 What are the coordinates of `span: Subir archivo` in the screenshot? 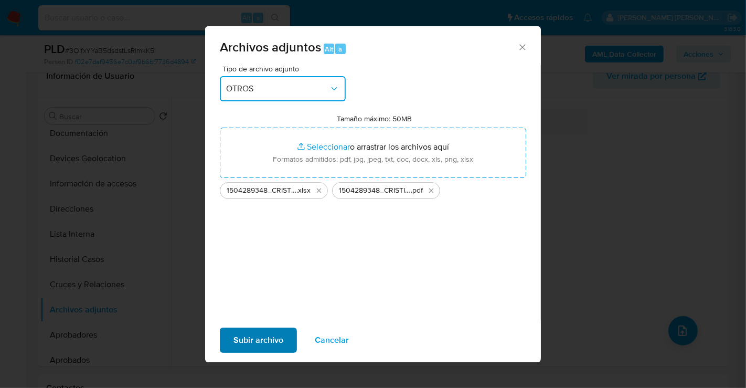 It's located at (258, 340).